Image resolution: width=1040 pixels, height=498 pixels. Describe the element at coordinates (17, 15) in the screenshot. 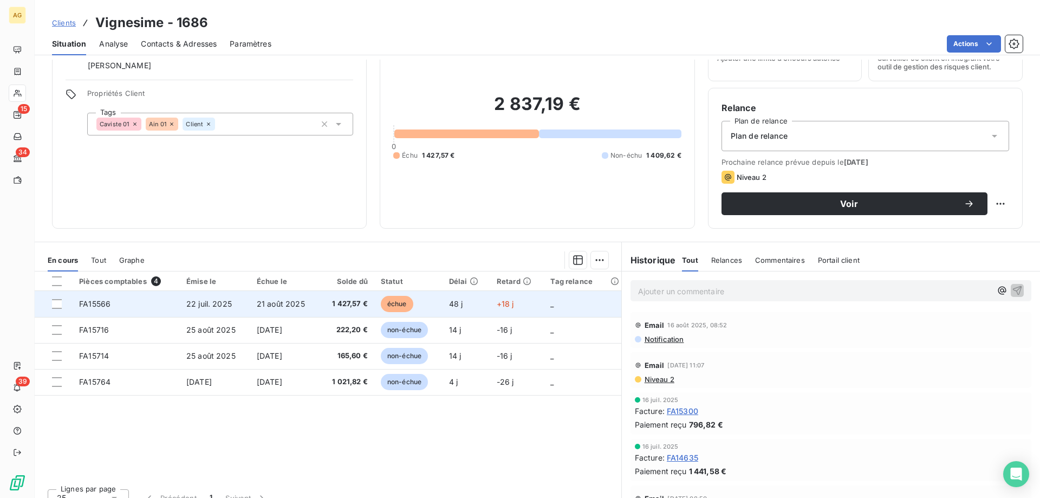

I see `div: AG` at that location.